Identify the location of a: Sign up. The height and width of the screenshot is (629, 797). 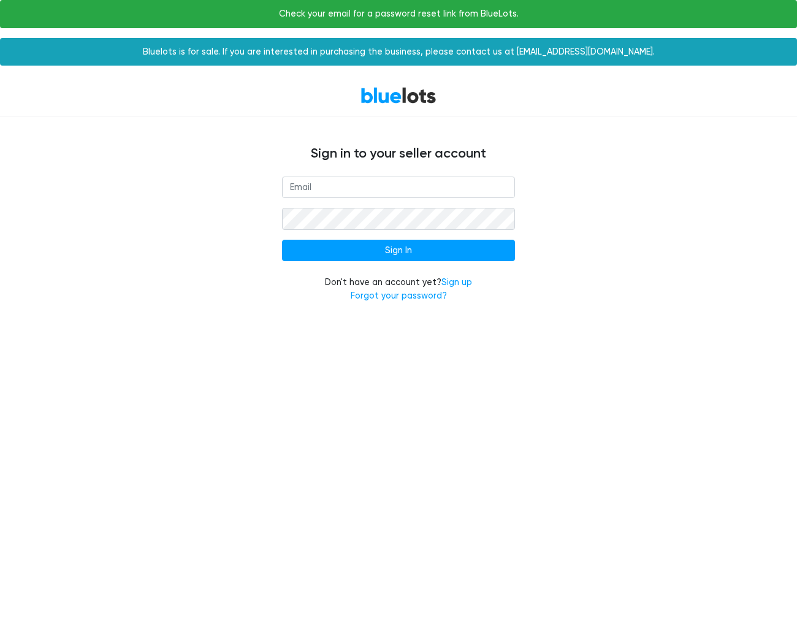
(457, 282).